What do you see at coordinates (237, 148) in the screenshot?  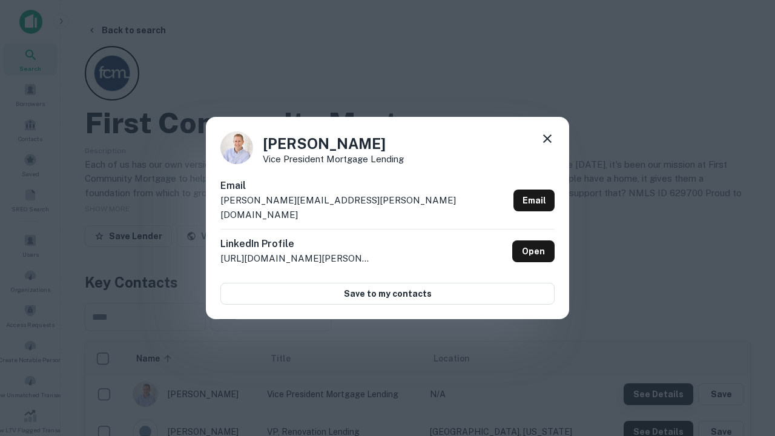 I see `img: 1520878720083` at bounding box center [237, 148].